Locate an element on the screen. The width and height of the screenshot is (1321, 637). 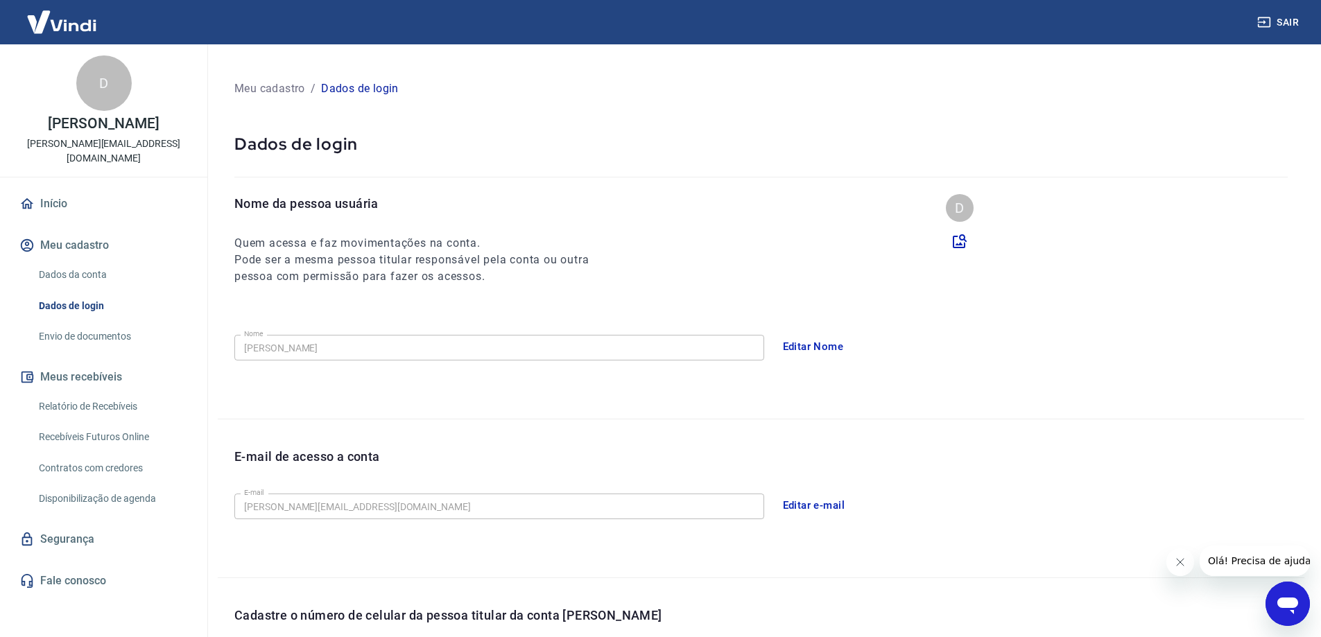
p: E-mail de acesso a conta is located at coordinates (307, 456).